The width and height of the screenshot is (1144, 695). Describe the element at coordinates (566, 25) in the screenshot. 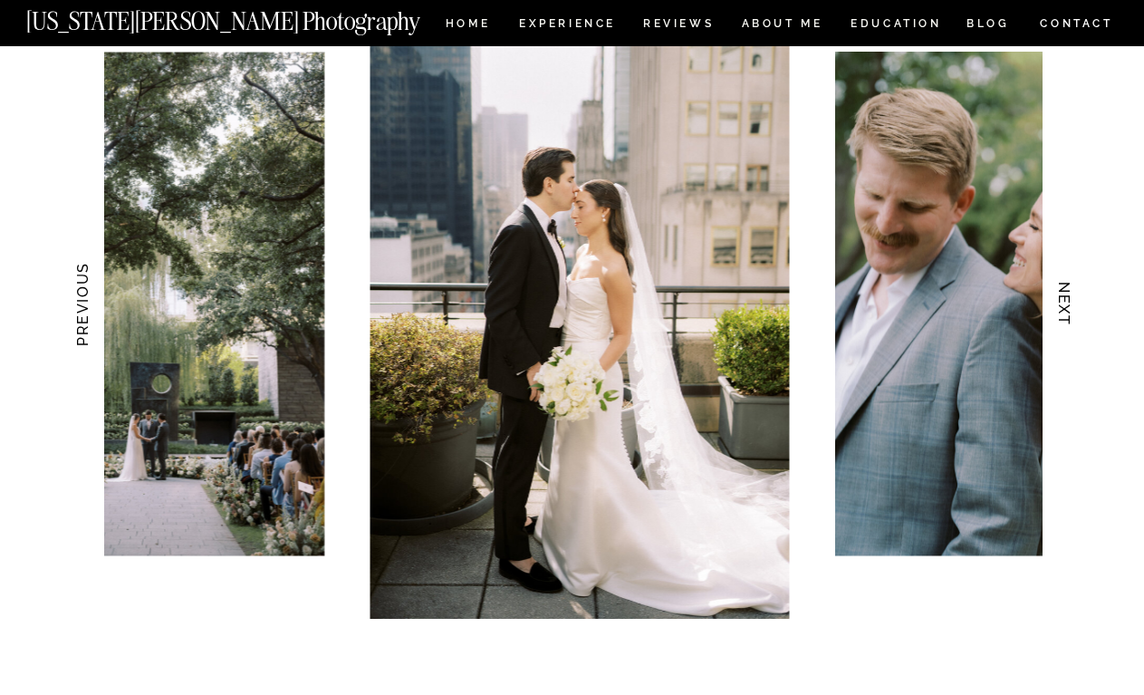

I see `a: Experience` at that location.